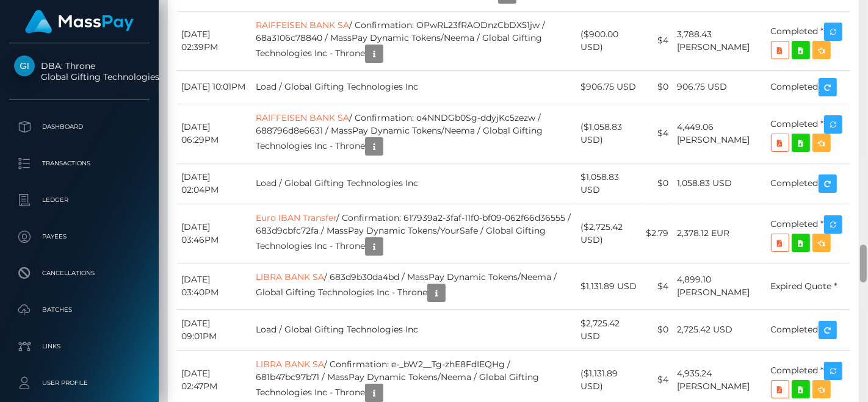 The height and width of the screenshot is (402, 868). What do you see at coordinates (719, 330) in the screenshot?
I see `td: 2,725.42 USD` at bounding box center [719, 330].